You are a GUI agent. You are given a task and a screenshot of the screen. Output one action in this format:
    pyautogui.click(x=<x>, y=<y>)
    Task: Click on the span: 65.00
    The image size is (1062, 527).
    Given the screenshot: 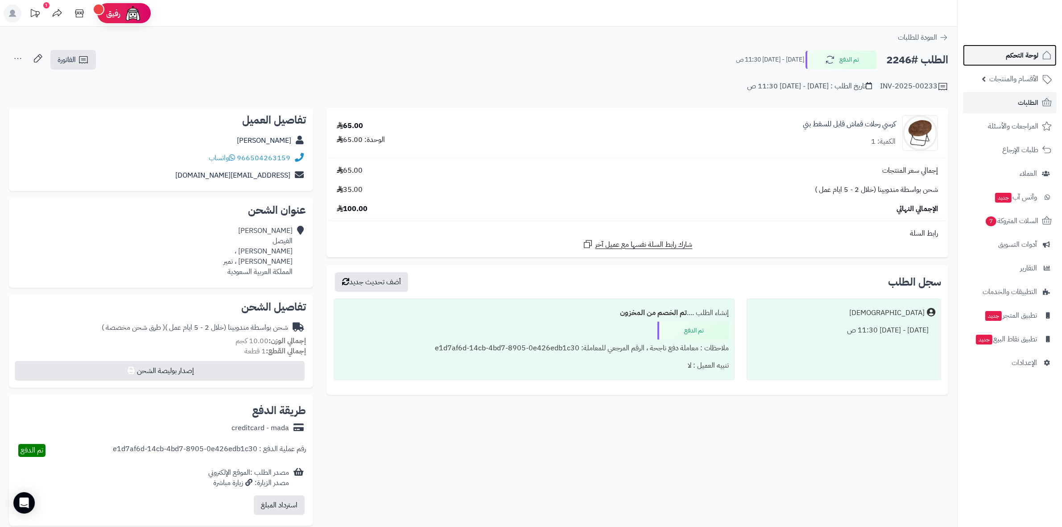 What is the action you would take?
    pyautogui.click(x=350, y=170)
    